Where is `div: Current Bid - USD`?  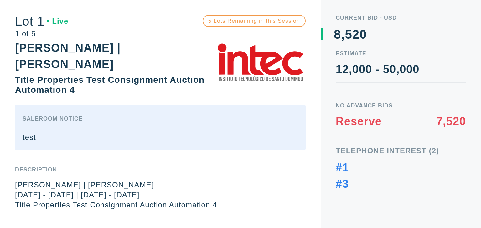
div: Current Bid - USD is located at coordinates (401, 18).